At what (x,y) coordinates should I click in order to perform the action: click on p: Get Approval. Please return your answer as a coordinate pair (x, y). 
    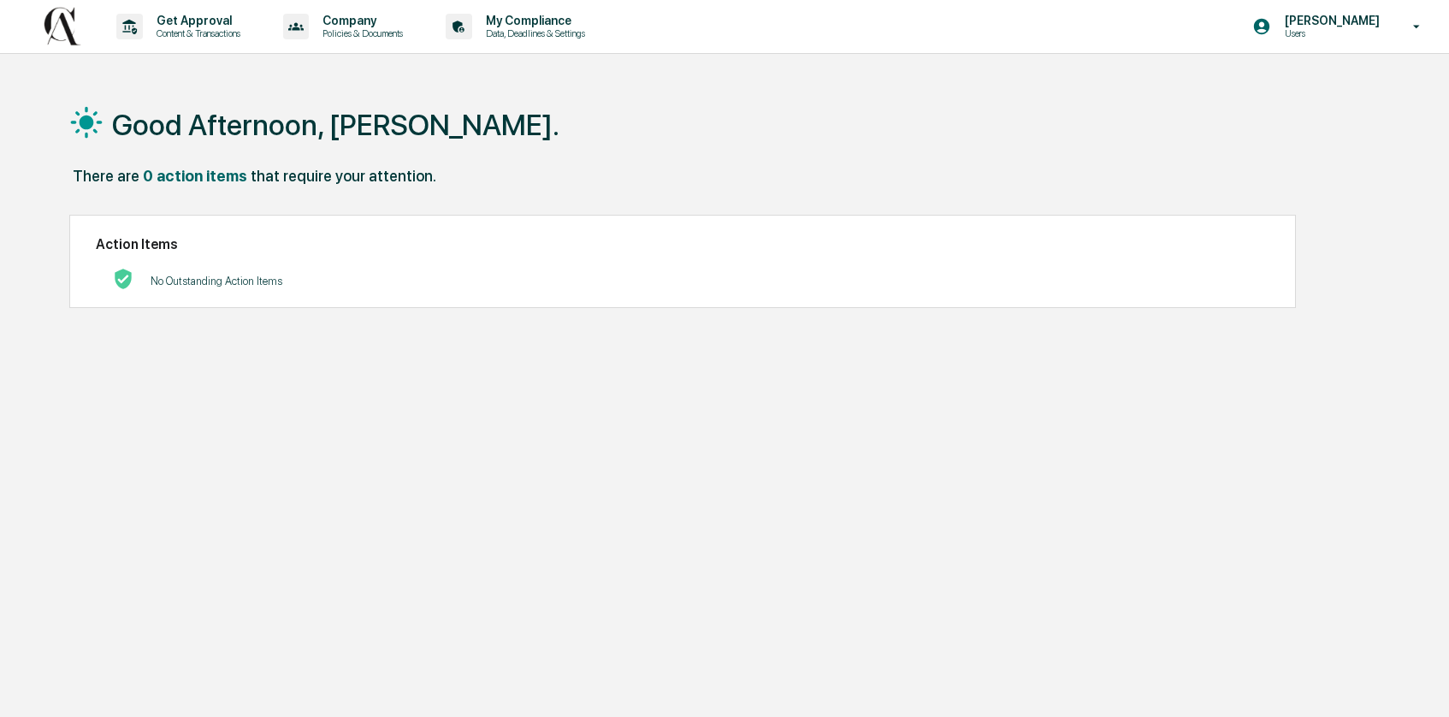
    Looking at the image, I should click on (196, 21).